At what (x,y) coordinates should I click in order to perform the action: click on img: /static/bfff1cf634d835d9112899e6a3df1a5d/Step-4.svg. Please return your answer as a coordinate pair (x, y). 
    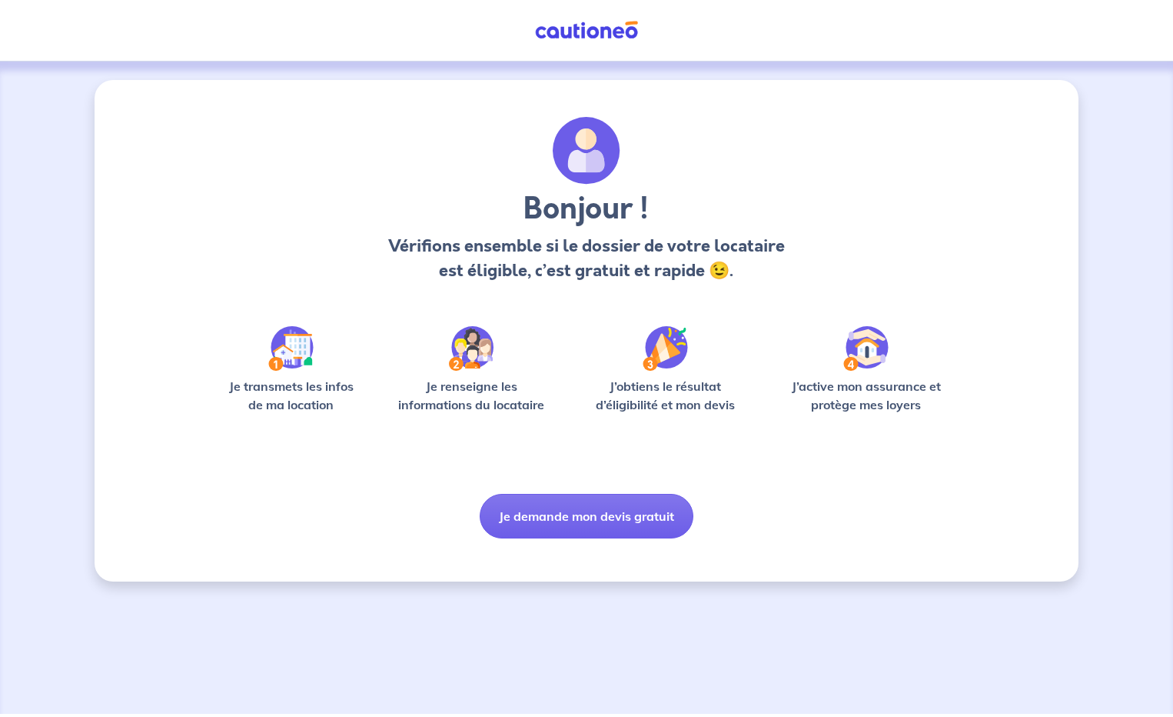
    Looking at the image, I should click on (866, 348).